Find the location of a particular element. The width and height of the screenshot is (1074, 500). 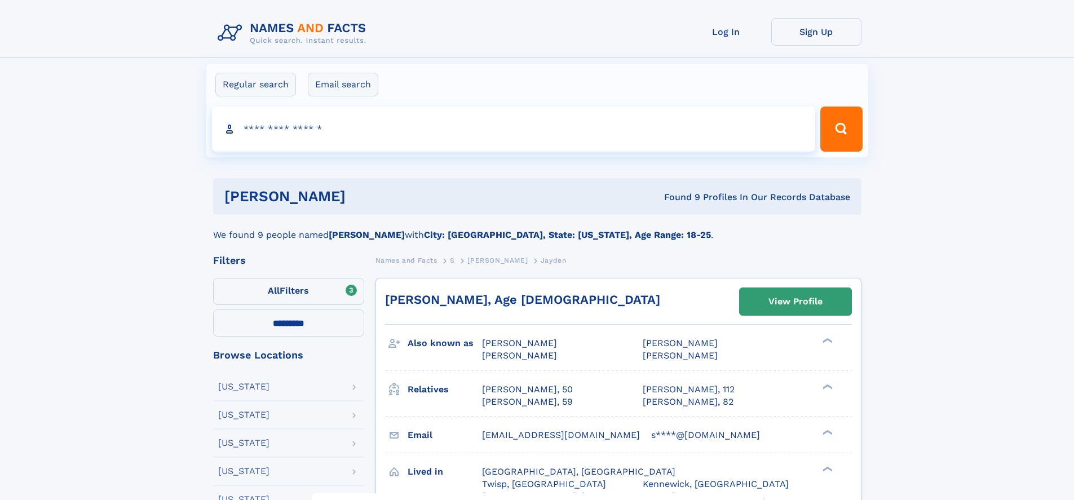

span: Jayden is located at coordinates (553, 260).